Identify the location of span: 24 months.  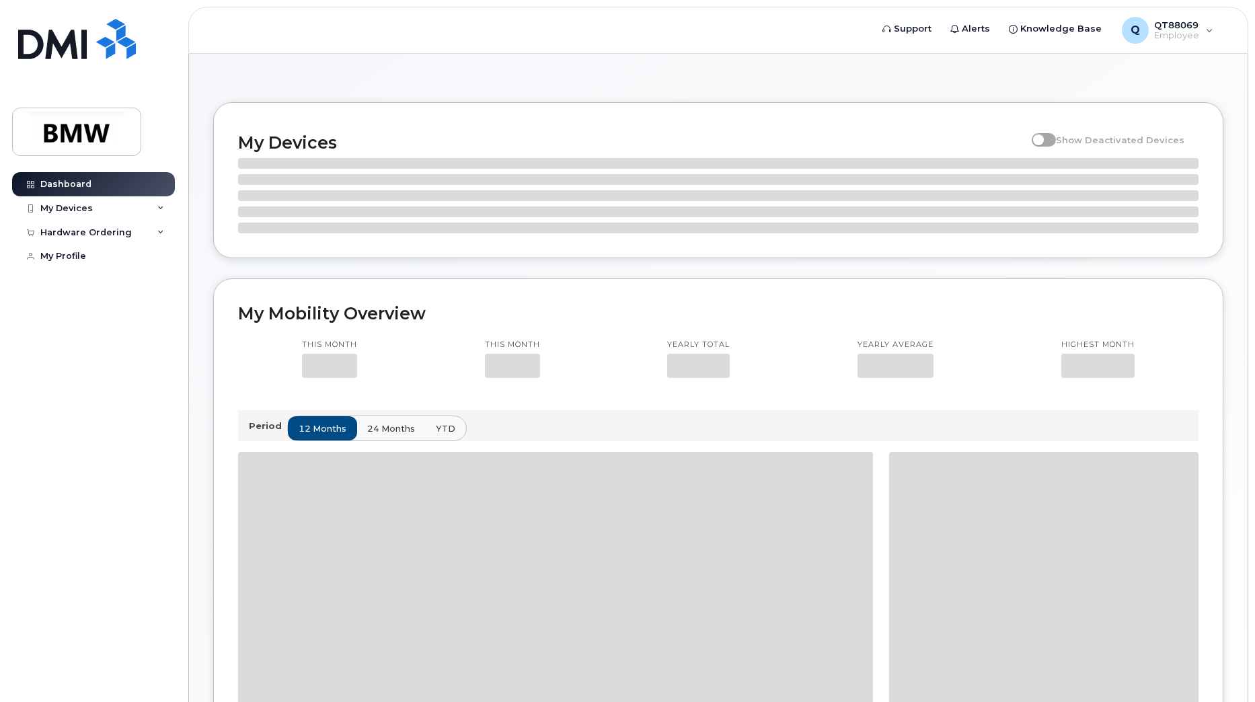
(391, 428).